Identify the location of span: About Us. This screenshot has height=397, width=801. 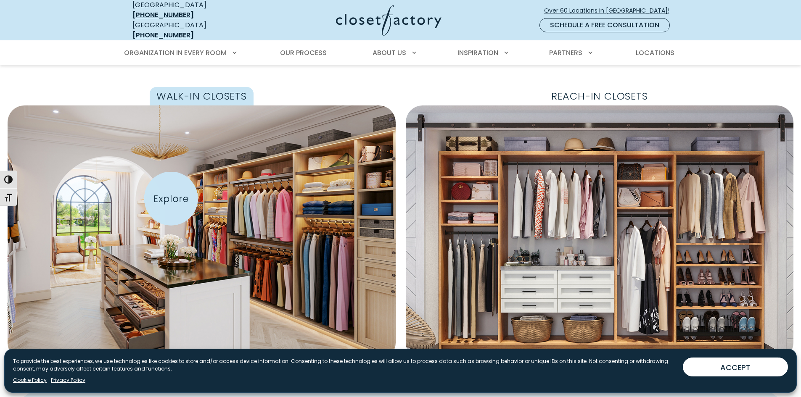
(389, 53).